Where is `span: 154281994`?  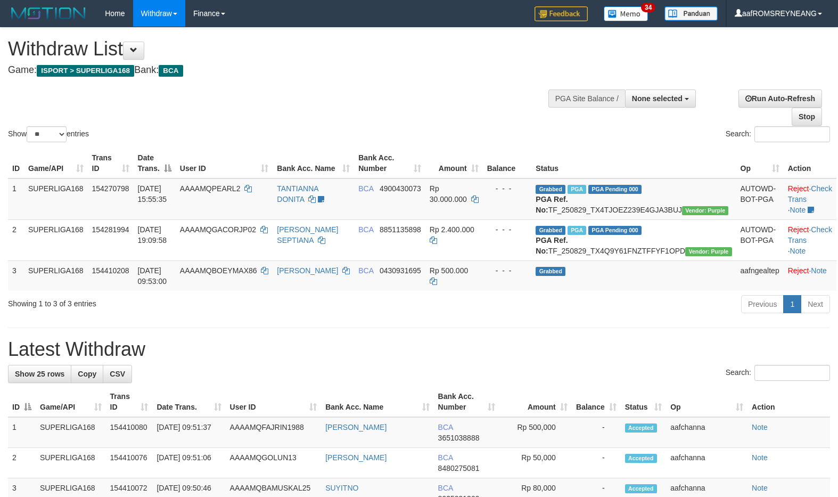 span: 154281994 is located at coordinates (111, 230).